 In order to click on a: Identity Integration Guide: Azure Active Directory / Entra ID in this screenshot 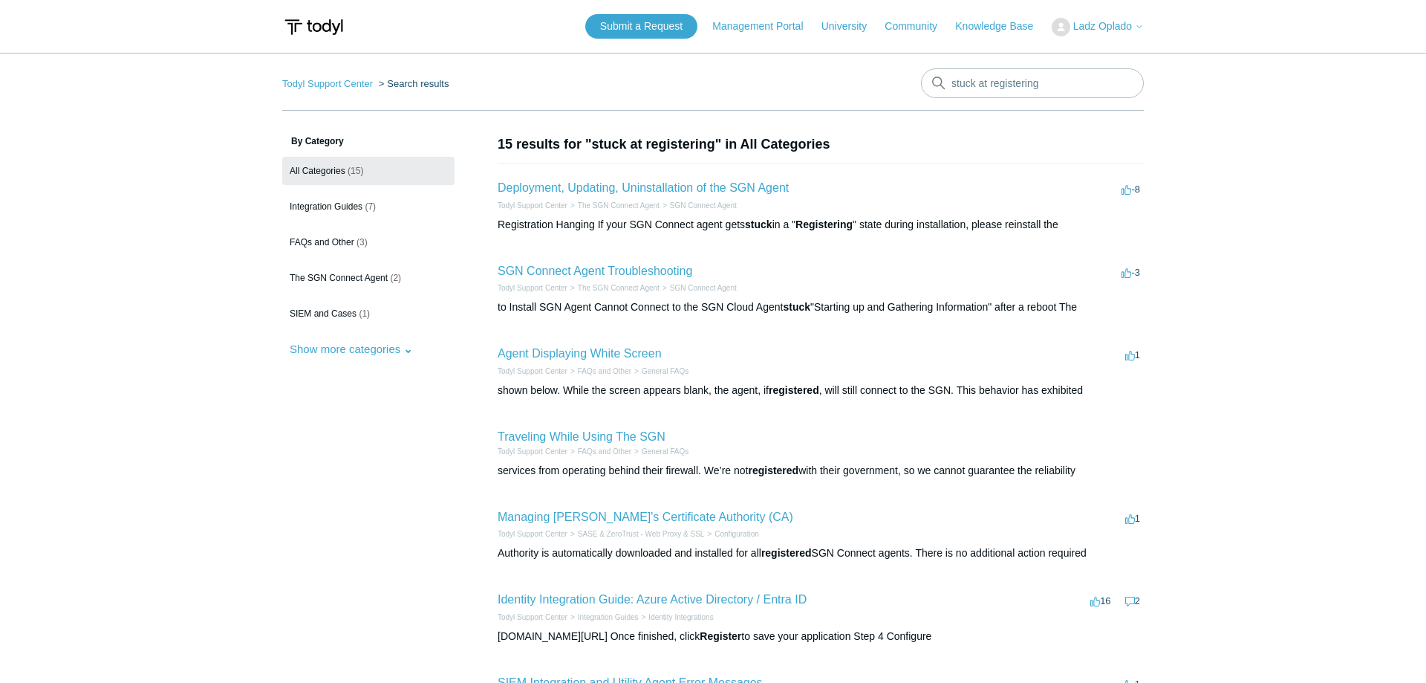, I will do `click(652, 599)`.